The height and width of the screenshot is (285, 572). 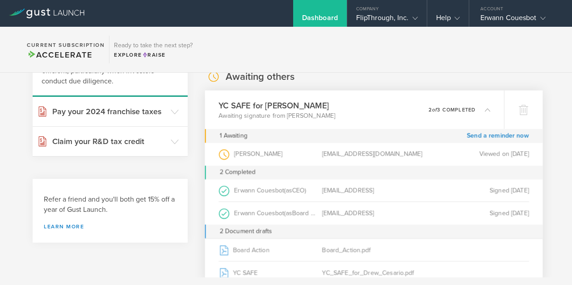 I want to click on span: CEO, so click(x=298, y=190).